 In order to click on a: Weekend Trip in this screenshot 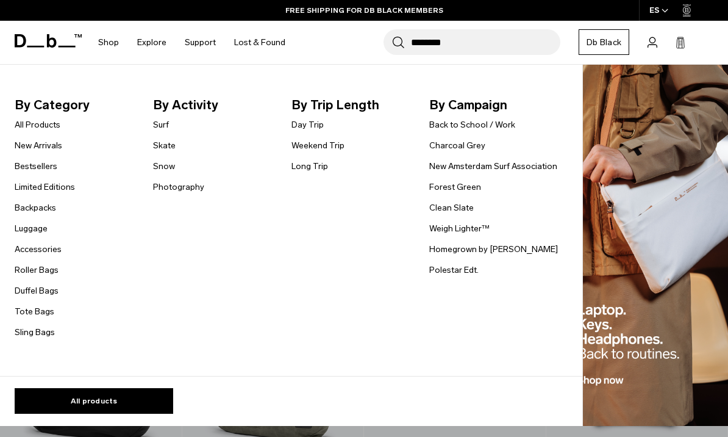, I will do `click(318, 145)`.